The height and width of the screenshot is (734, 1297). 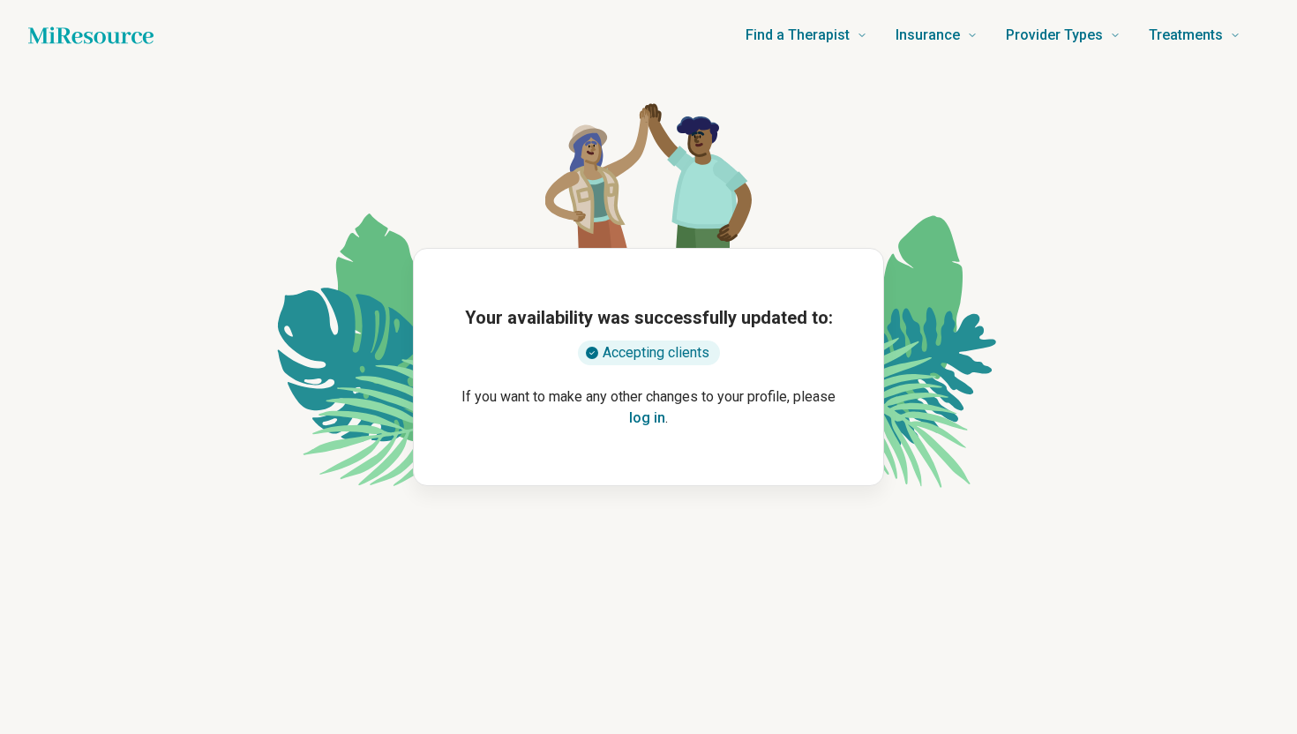 I want to click on span: Provider Types, so click(x=1055, y=35).